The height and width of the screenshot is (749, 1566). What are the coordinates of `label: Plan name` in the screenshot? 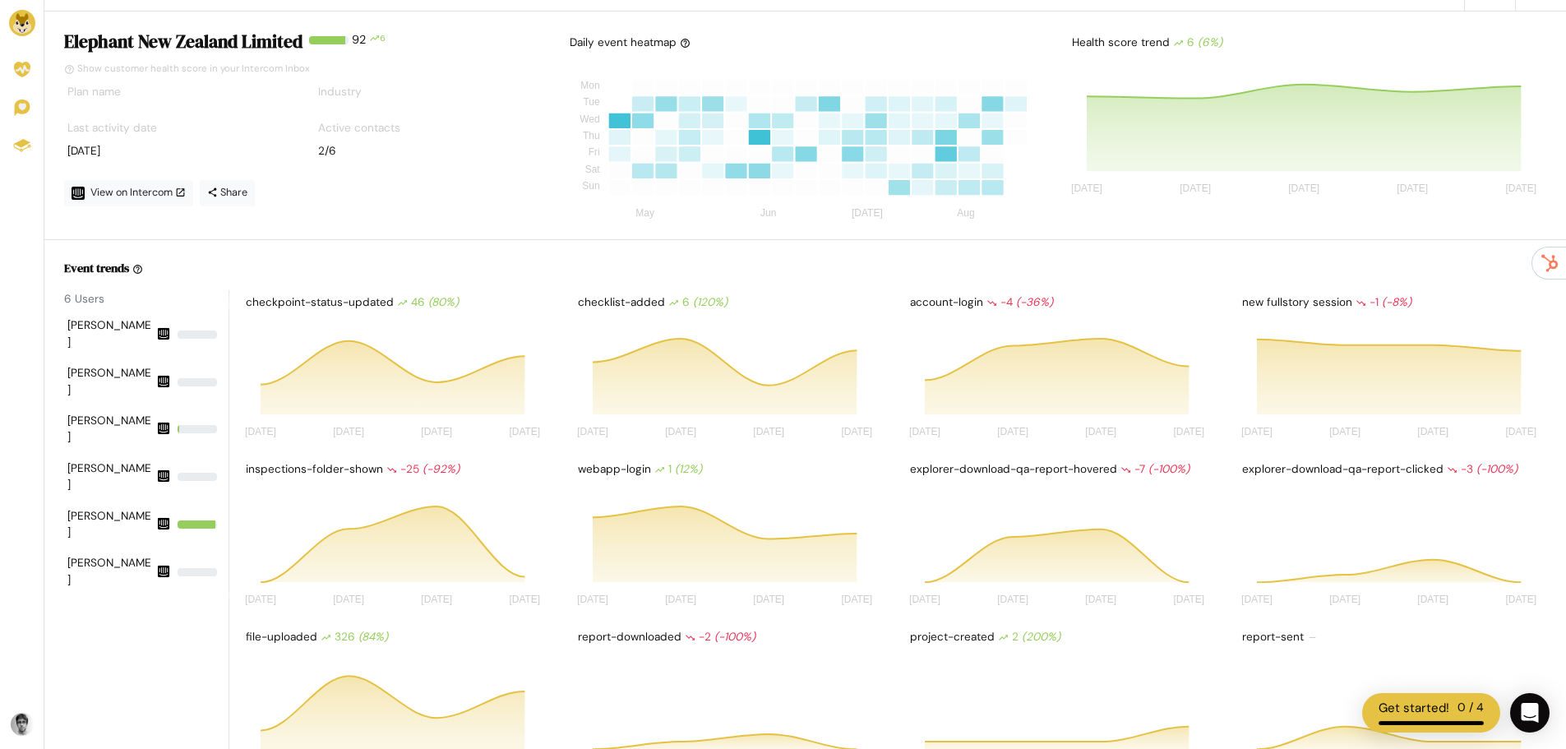 It's located at (94, 92).